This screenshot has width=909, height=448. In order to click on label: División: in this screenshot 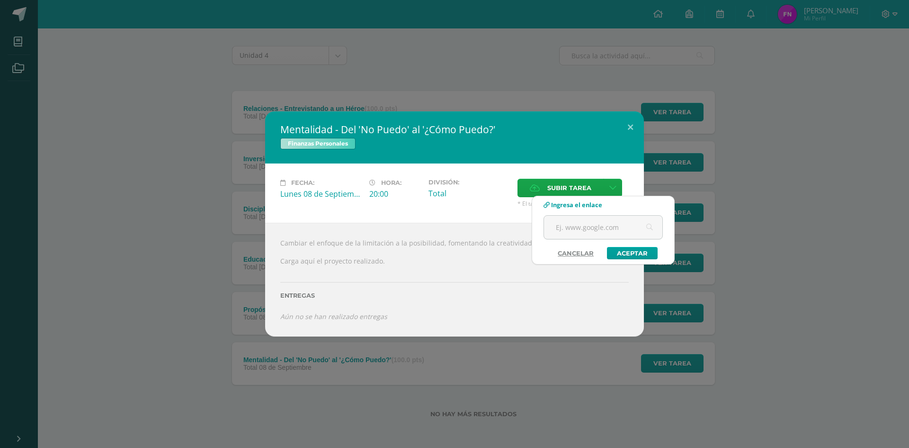, I will do `click(469, 182)`.